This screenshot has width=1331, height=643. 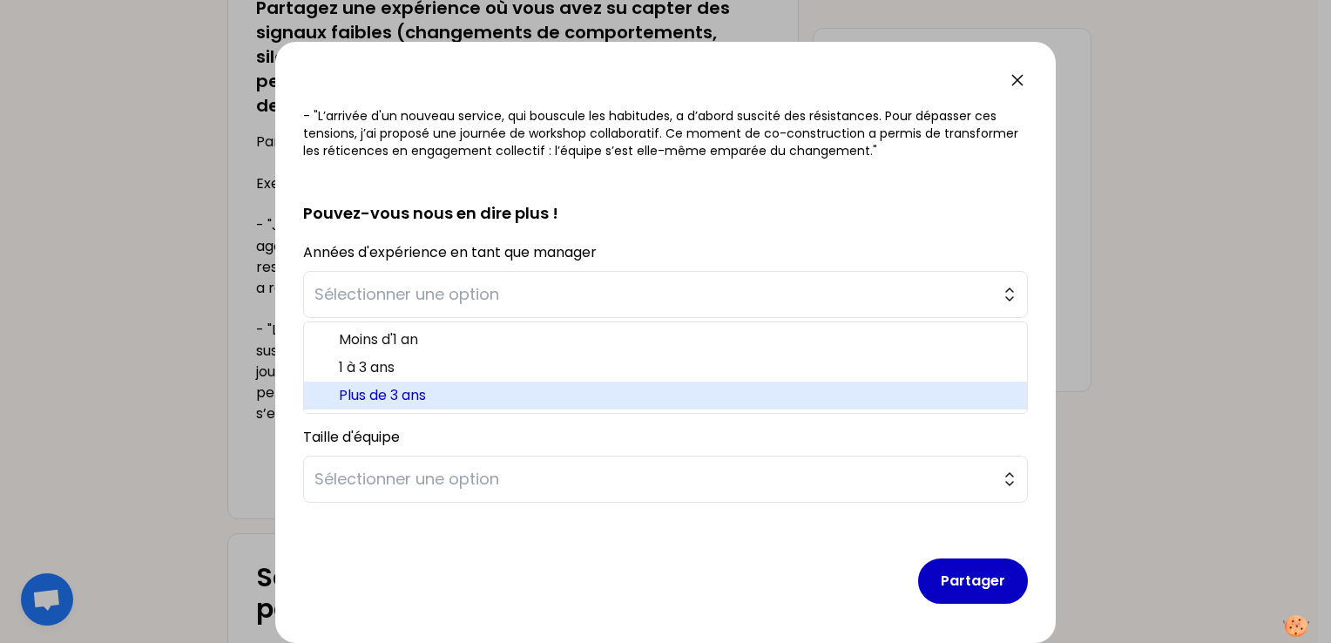 What do you see at coordinates (665, 199) in the screenshot?
I see `h2: Pouvez-vous nous en dire plus !` at bounding box center [665, 199].